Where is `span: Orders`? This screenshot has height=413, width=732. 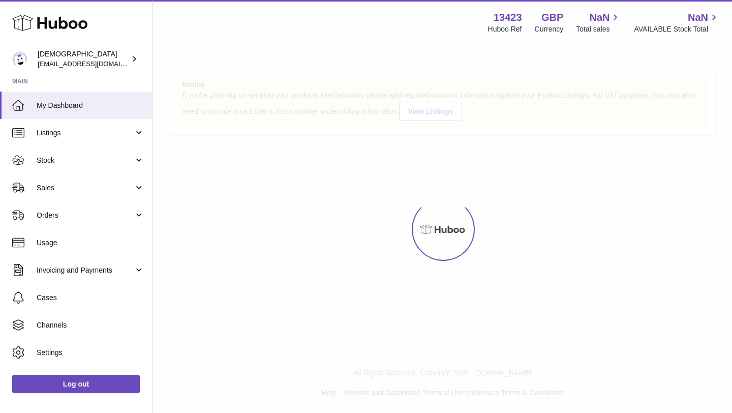
span: Orders is located at coordinates (85, 215).